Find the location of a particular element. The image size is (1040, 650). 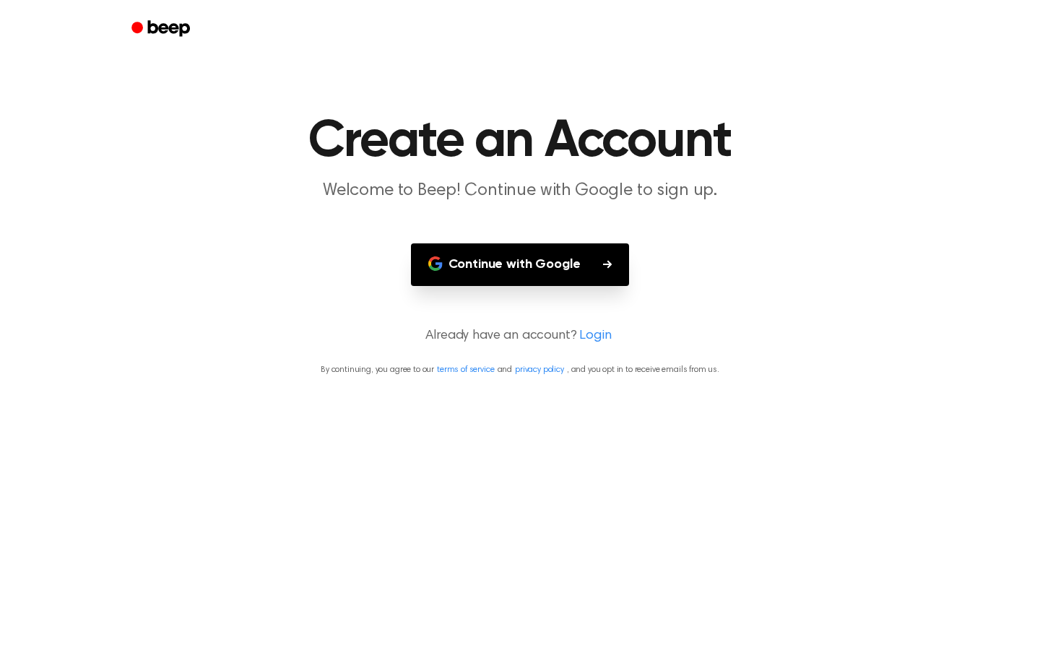

button: Continue with Google is located at coordinates (520, 264).